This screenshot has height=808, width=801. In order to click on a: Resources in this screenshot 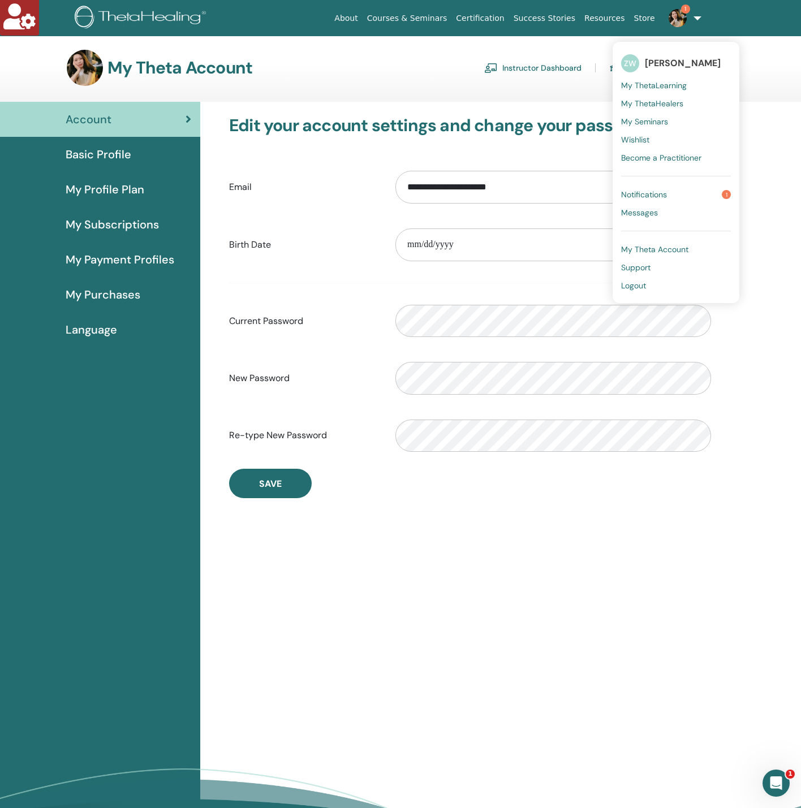, I will do `click(605, 18)`.